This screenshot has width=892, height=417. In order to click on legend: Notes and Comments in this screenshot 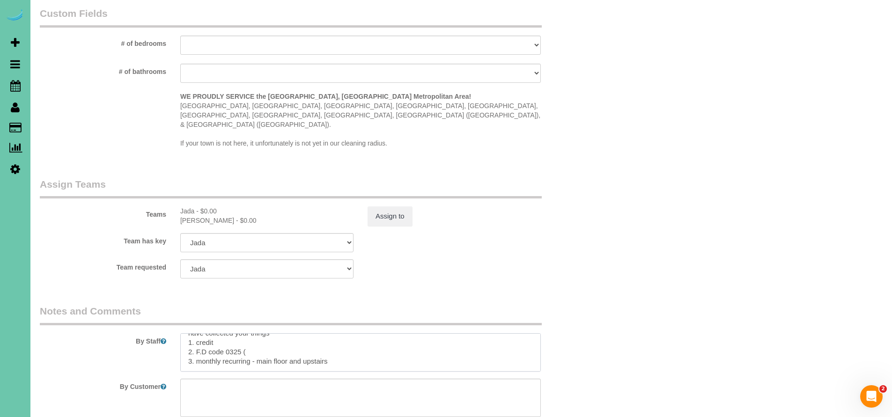, I will do `click(291, 315)`.